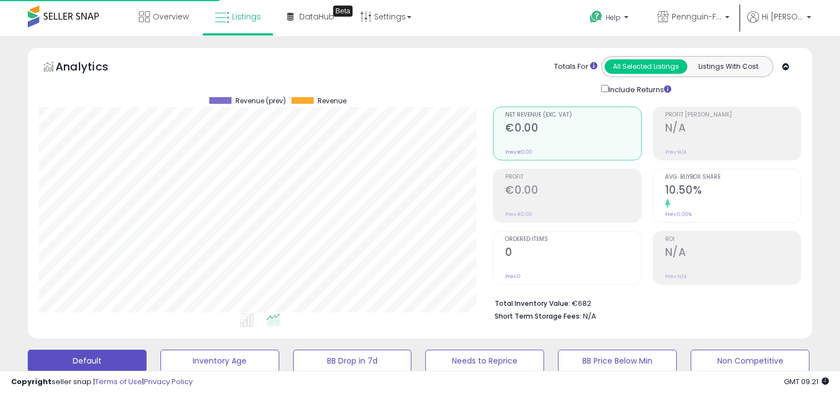 Image resolution: width=840 pixels, height=393 pixels. What do you see at coordinates (538, 316) in the screenshot?
I see `b: Short Term Storage Fees:` at bounding box center [538, 316].